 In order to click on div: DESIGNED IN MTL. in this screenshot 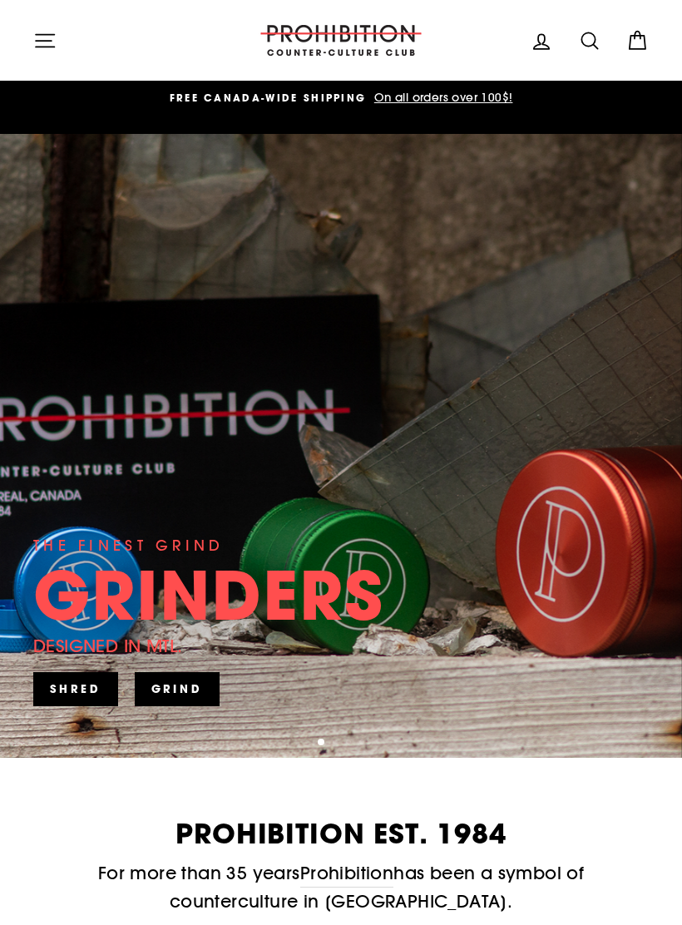, I will do `click(107, 646)`.